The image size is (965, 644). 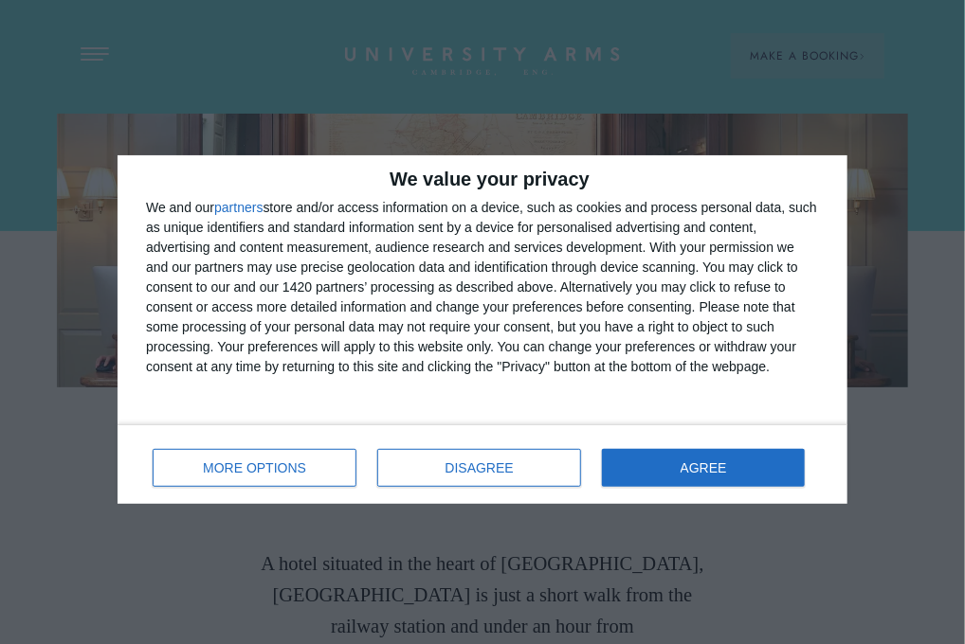 What do you see at coordinates (703, 468) in the screenshot?
I see `button: AGREE` at bounding box center [703, 468].